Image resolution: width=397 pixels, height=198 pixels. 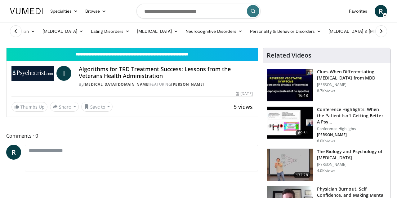 What do you see at coordinates (26, 11) in the screenshot?
I see `img: VuMedi Logo` at bounding box center [26, 11].